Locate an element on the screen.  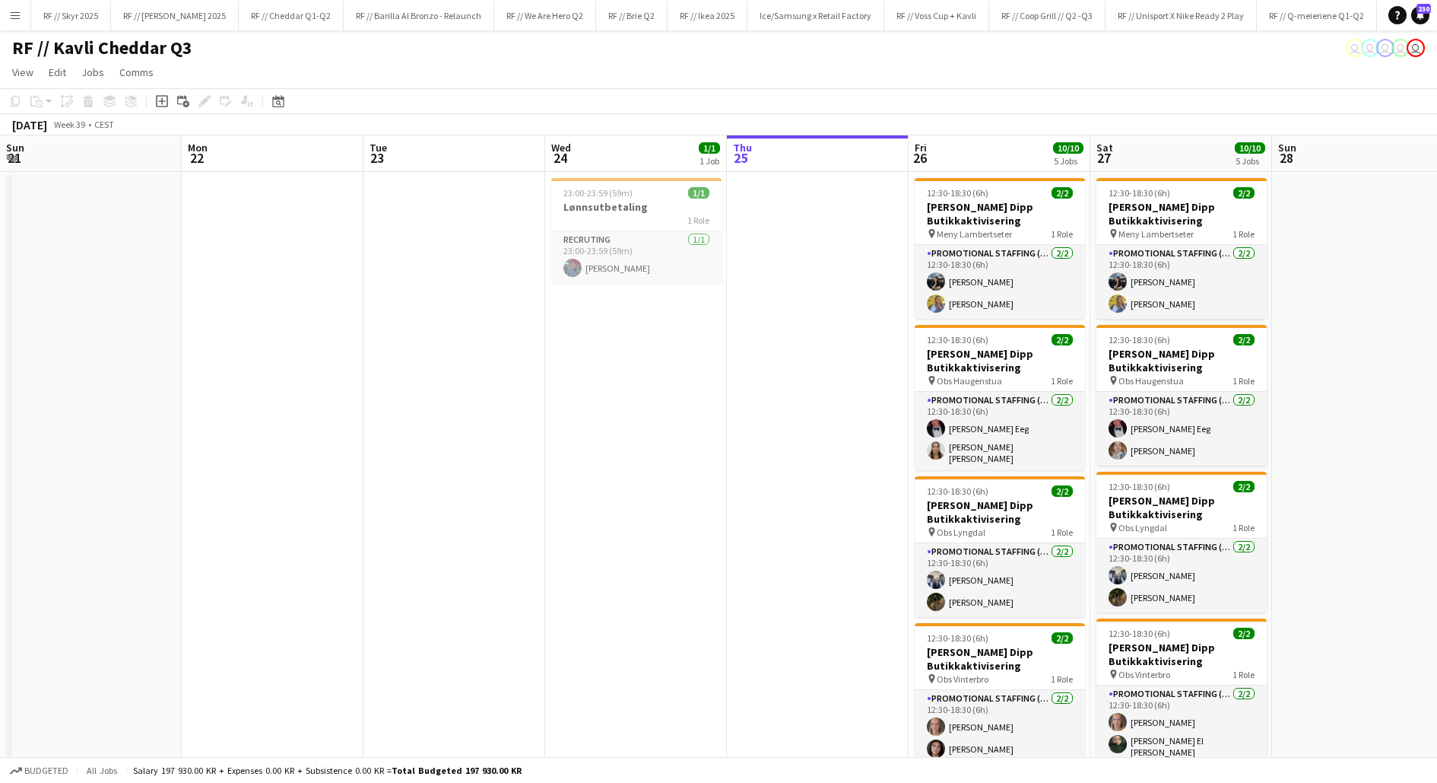
button: RF // Coop Grill // Q2 -Q3 is located at coordinates (1047, 15).